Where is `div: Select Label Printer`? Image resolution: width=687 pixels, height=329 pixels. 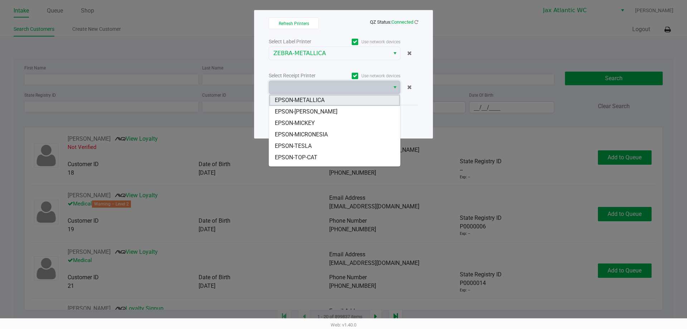
div: Select Label Printer is located at coordinates (302, 42).